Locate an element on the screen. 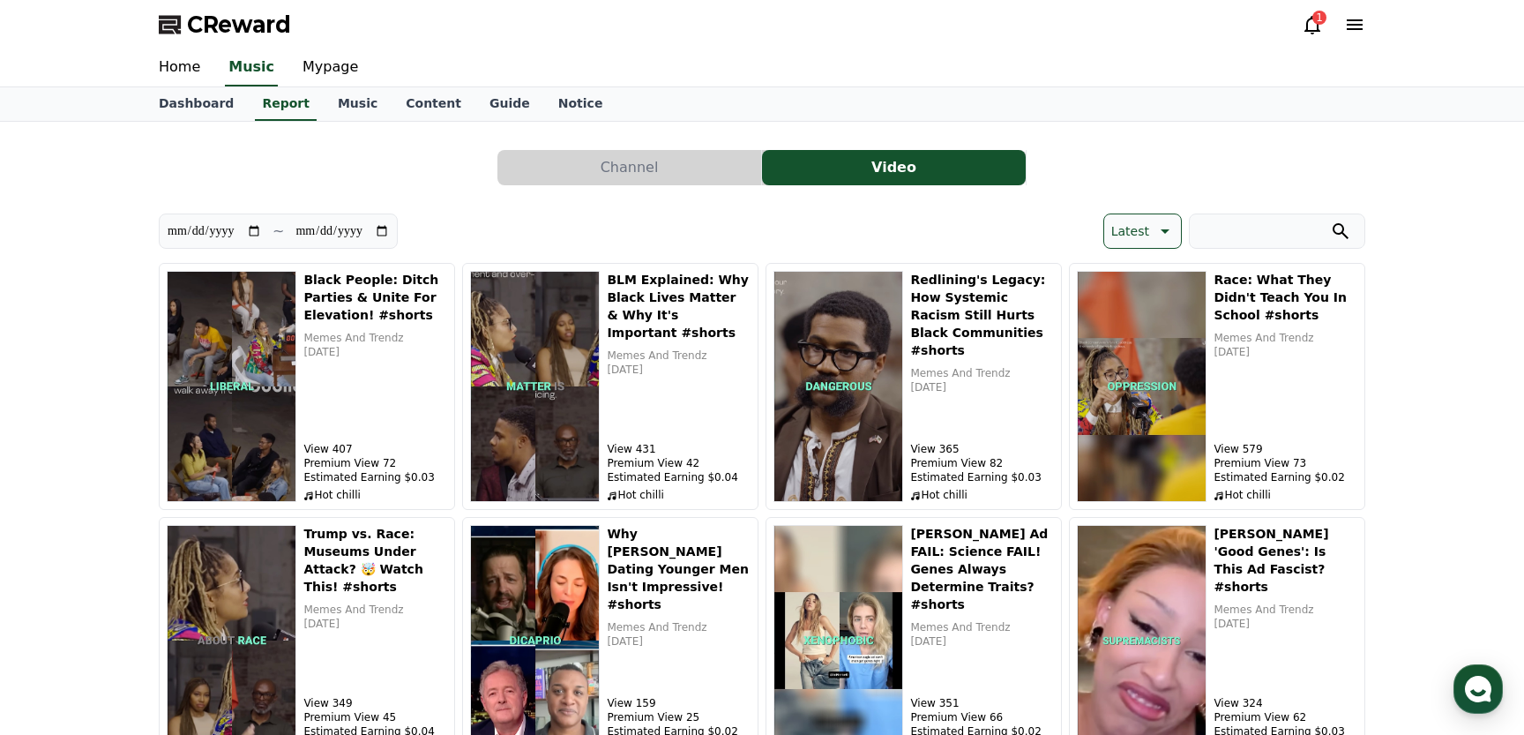 Image resolution: width=1524 pixels, height=735 pixels. button: Redlining's Legacy: How Systemic Racism Still Hurts Black Communities #shorts Redlining's Legacy:... is located at coordinates (914, 386).